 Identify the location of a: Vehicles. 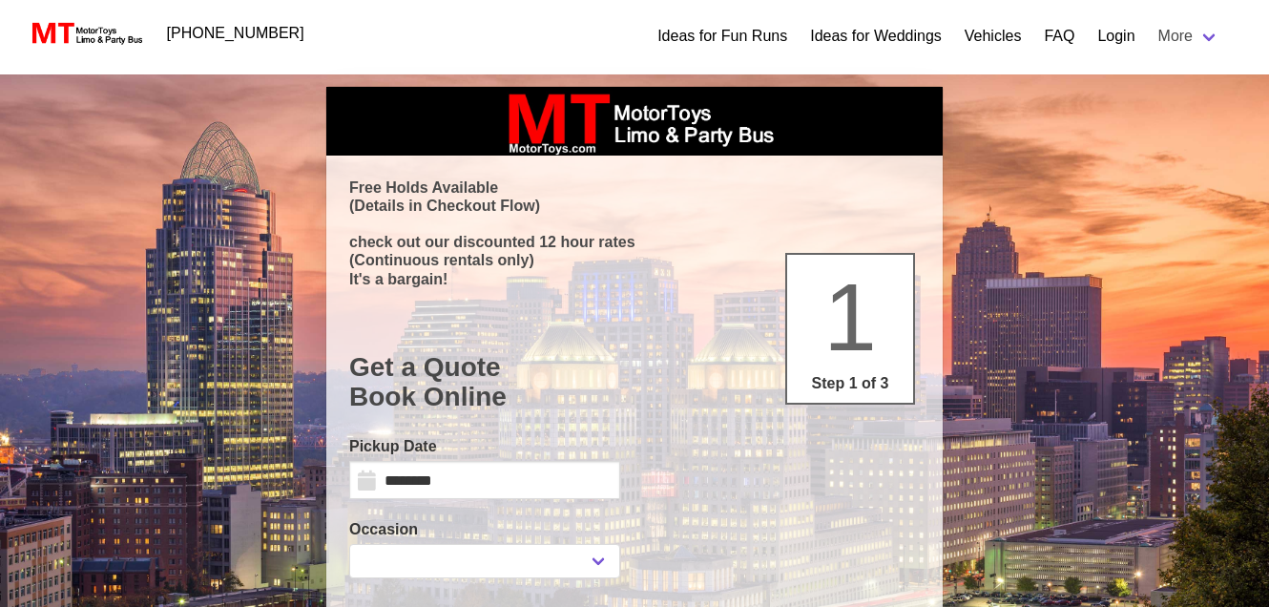
(993, 36).